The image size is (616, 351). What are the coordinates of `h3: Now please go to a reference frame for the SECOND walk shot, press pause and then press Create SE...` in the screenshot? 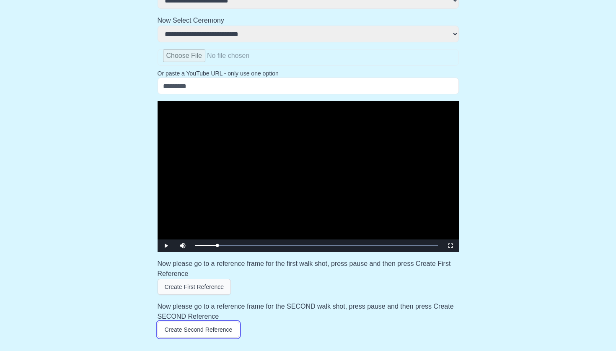 It's located at (308, 311).